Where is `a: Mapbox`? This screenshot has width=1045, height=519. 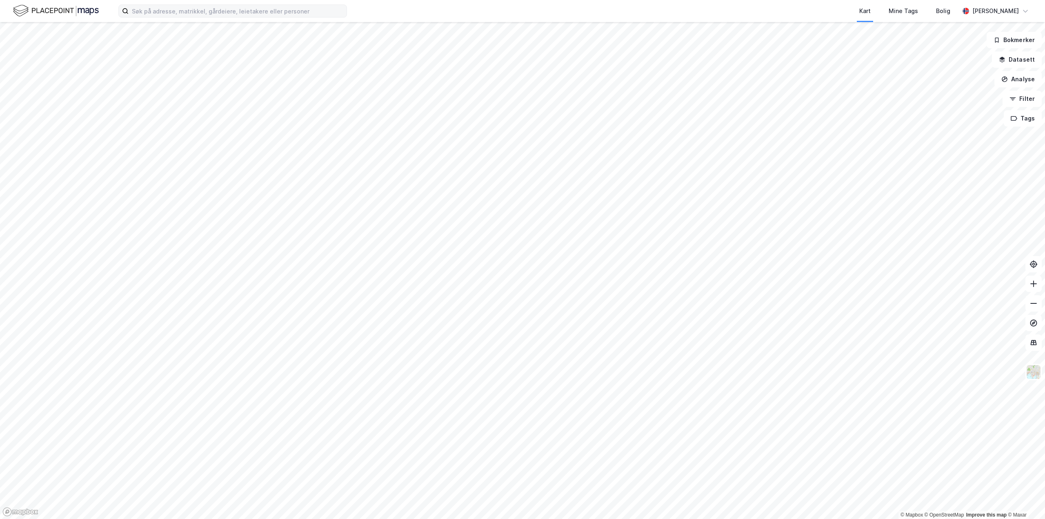 a: Mapbox is located at coordinates (911, 515).